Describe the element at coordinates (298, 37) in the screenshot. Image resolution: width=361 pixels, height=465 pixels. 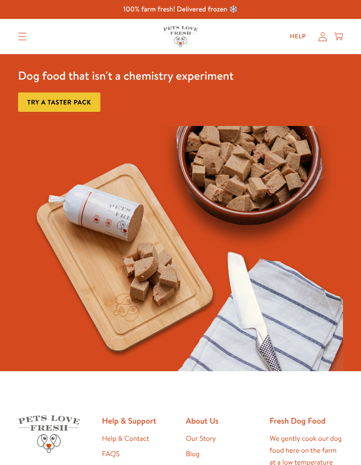
I see `a: Help` at that location.